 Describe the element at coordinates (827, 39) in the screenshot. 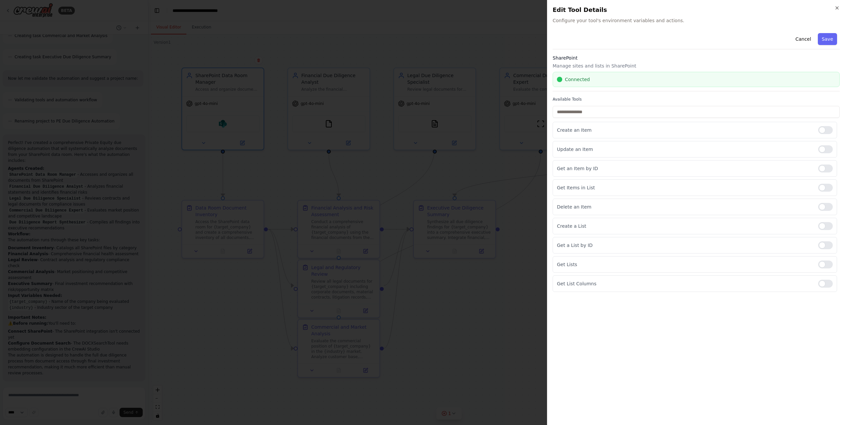

I see `button: Save` at that location.